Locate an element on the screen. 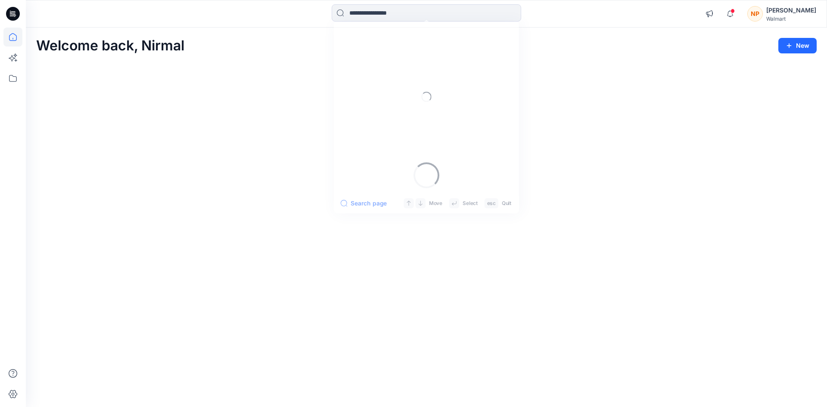 This screenshot has width=827, height=407. p: Move is located at coordinates (435, 203).